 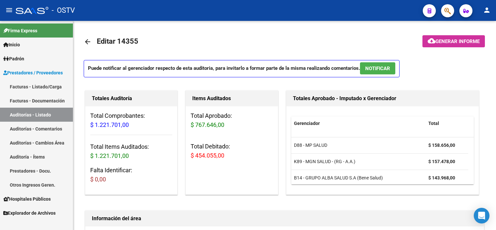 I want to click on span: Gerenciador, so click(x=307, y=124).